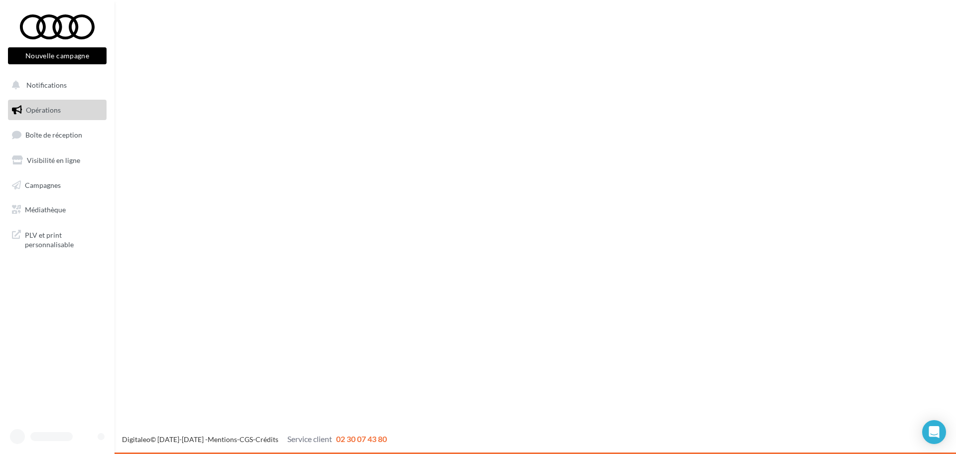 Image resolution: width=956 pixels, height=454 pixels. What do you see at coordinates (57, 239) in the screenshot?
I see `a: PLV et print personnalisable` at bounding box center [57, 239].